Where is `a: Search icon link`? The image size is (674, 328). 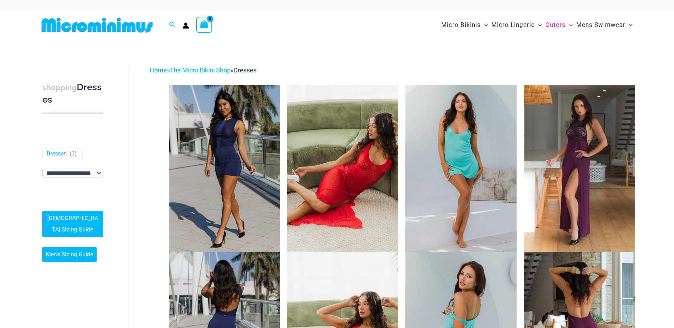 a: Search icon link is located at coordinates (172, 25).